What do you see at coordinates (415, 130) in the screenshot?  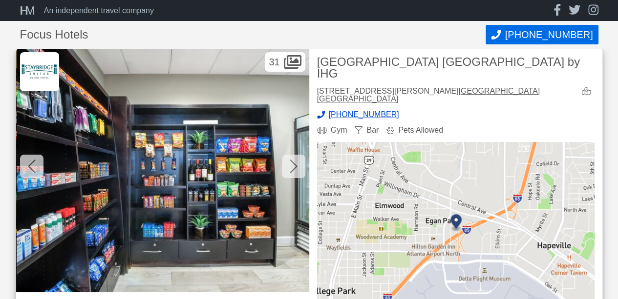 I see `div: Pets Allowed` at bounding box center [415, 130].